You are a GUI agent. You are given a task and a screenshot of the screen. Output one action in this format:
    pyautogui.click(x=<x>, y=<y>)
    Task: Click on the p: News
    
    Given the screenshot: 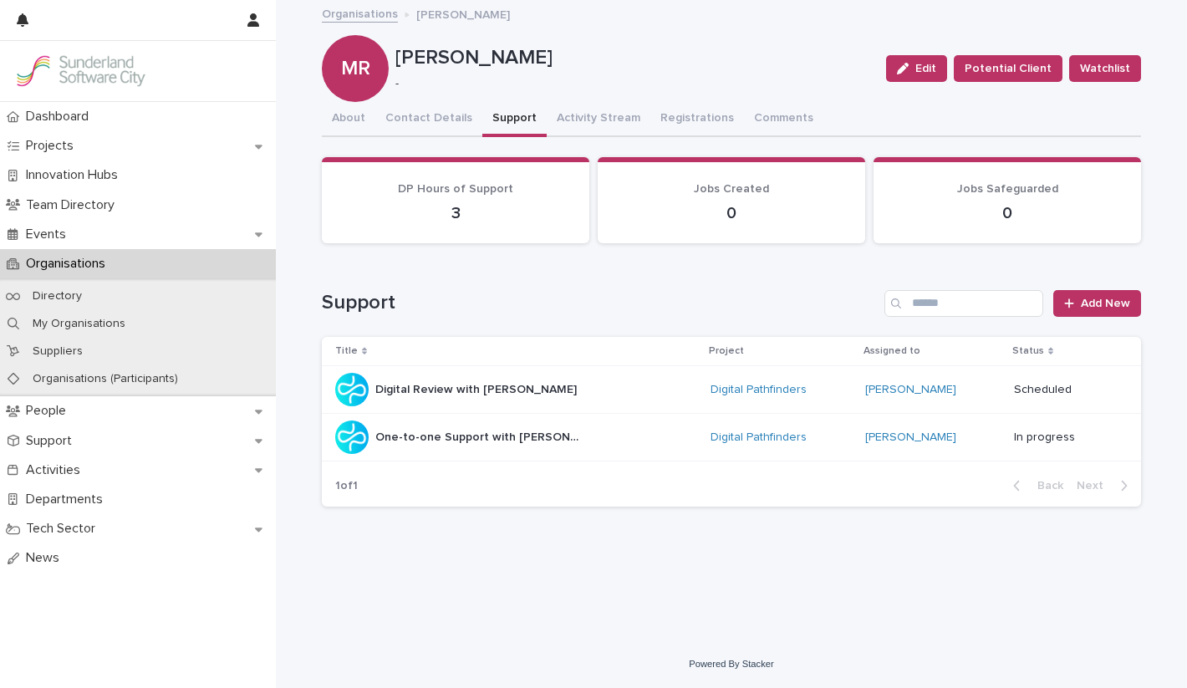 What is the action you would take?
    pyautogui.click(x=46, y=558)
    